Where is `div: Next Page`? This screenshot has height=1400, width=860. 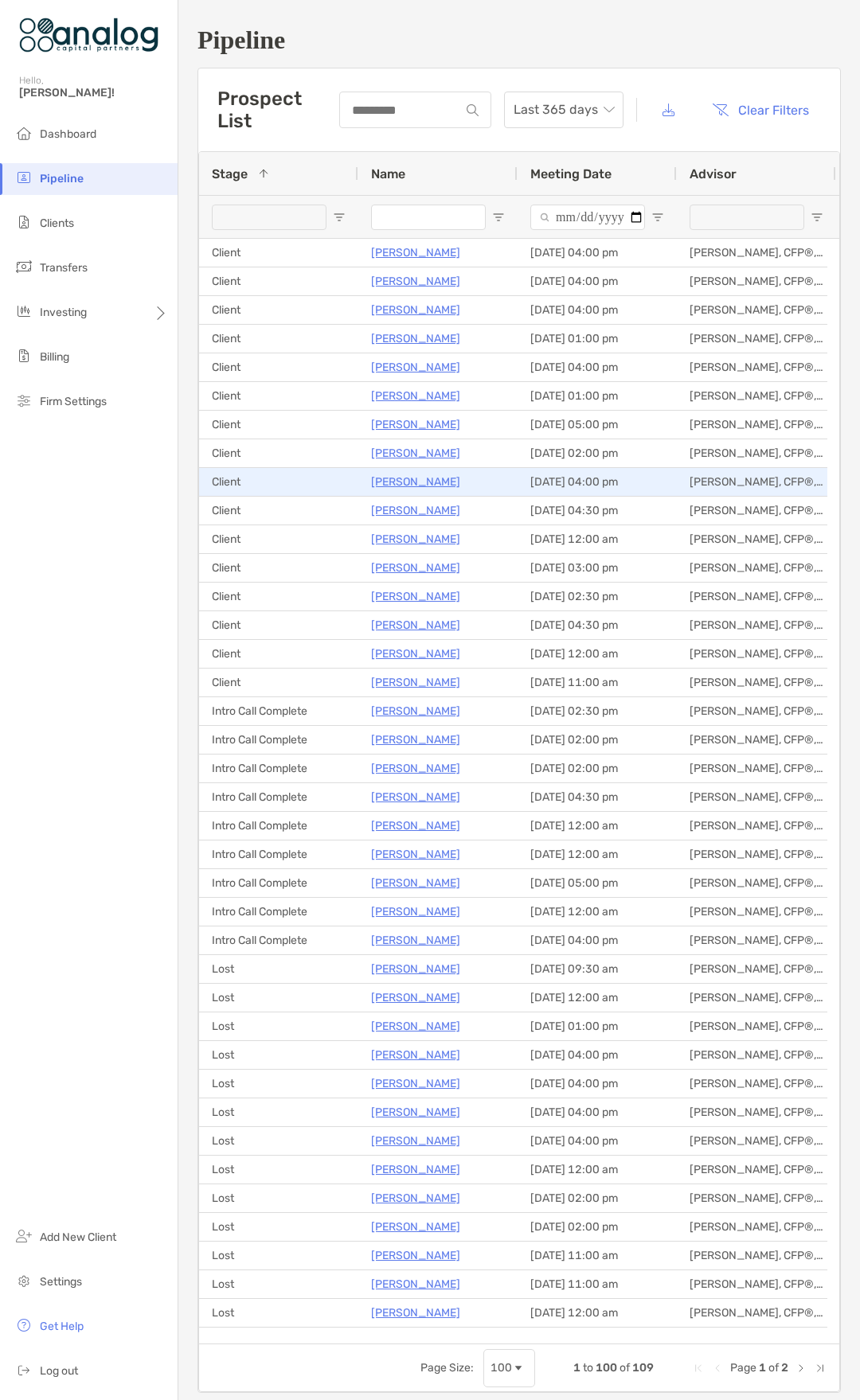 div: Next Page is located at coordinates (801, 1369).